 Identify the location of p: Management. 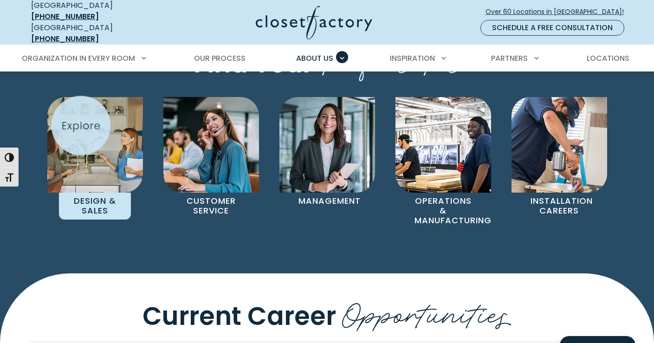
(327, 201).